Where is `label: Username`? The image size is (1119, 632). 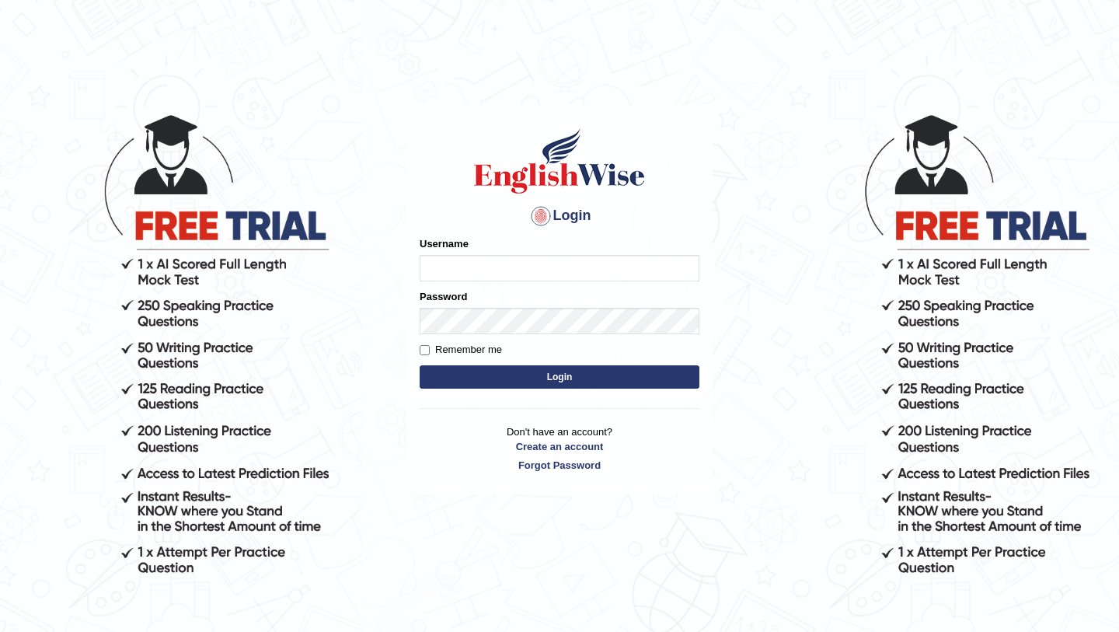 label: Username is located at coordinates (444, 243).